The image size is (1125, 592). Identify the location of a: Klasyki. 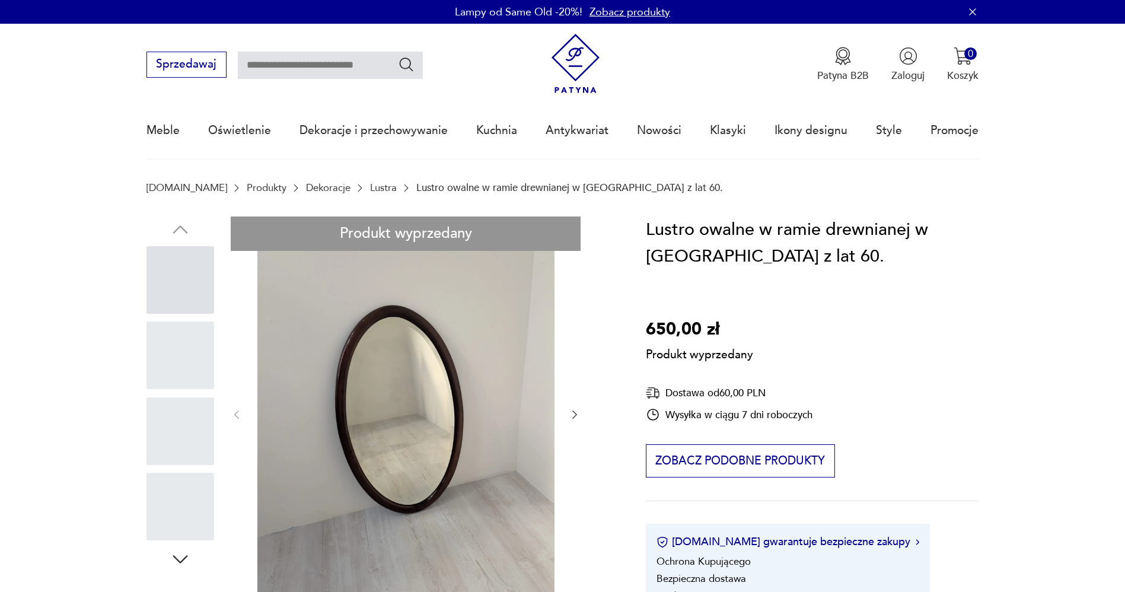
(728, 130).